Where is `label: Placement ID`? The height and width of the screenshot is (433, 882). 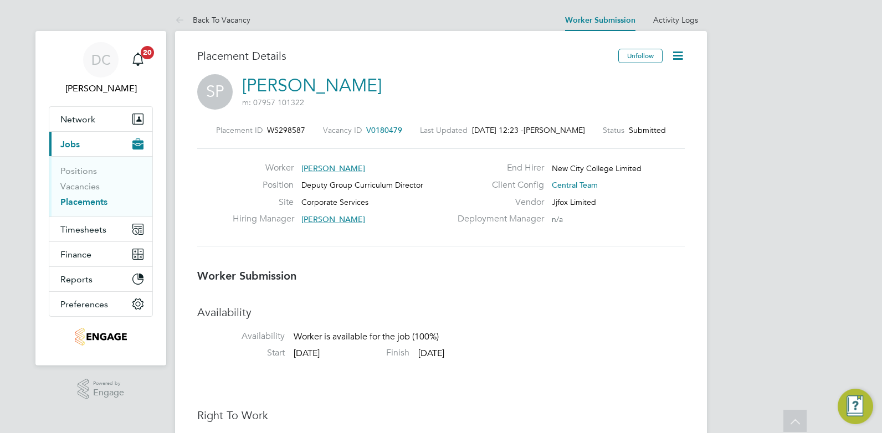 label: Placement ID is located at coordinates (239, 130).